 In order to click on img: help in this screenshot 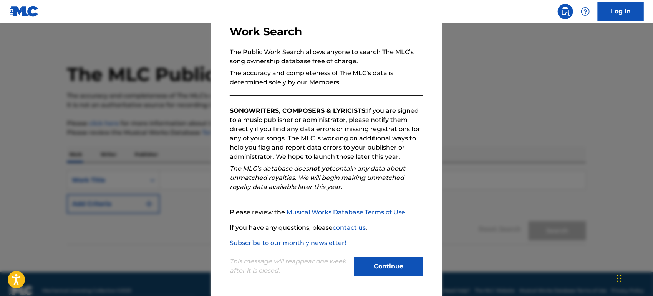, I will do `click(585, 12)`.